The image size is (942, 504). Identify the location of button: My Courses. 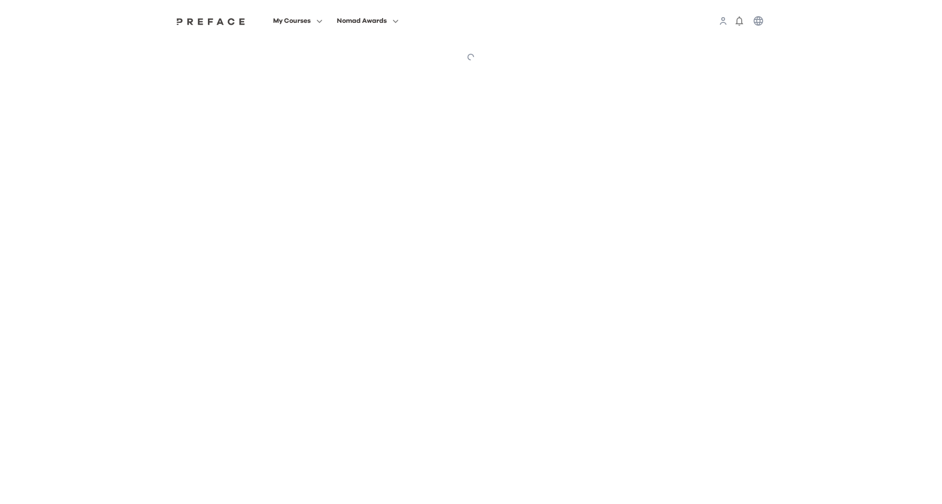
(298, 21).